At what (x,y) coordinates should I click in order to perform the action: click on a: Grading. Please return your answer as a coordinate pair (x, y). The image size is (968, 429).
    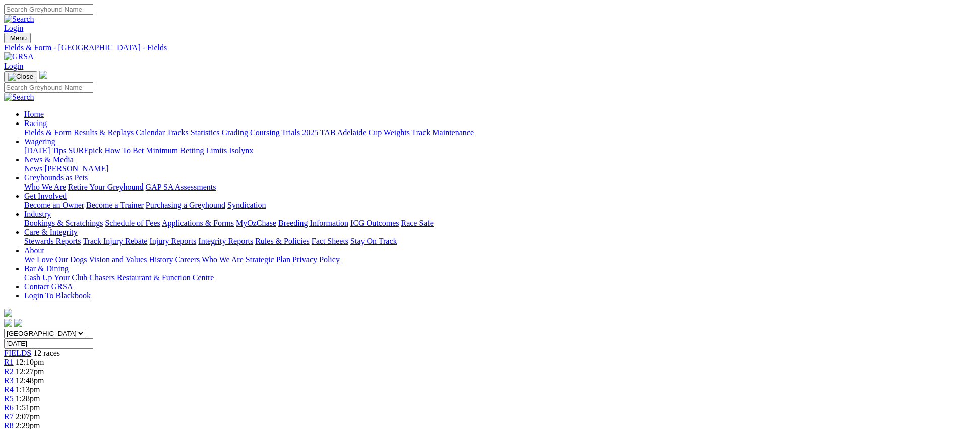
    Looking at the image, I should click on (235, 132).